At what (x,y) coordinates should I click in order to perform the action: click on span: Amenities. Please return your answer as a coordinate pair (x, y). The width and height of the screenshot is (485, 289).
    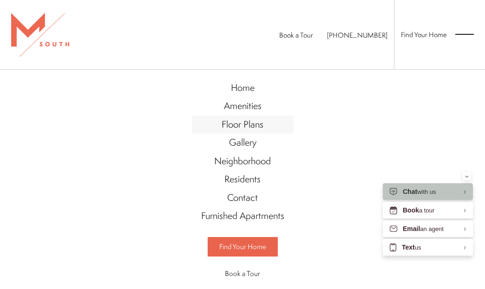
    Looking at the image, I should click on (242, 105).